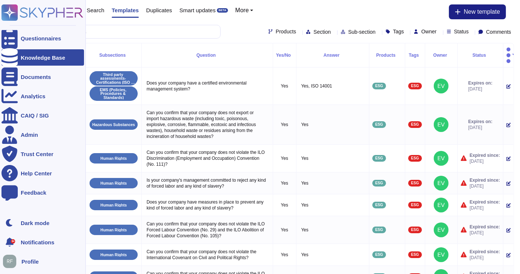 The height and width of the screenshot is (274, 520). Describe the element at coordinates (36, 77) in the screenshot. I see `div: Documents` at that location.